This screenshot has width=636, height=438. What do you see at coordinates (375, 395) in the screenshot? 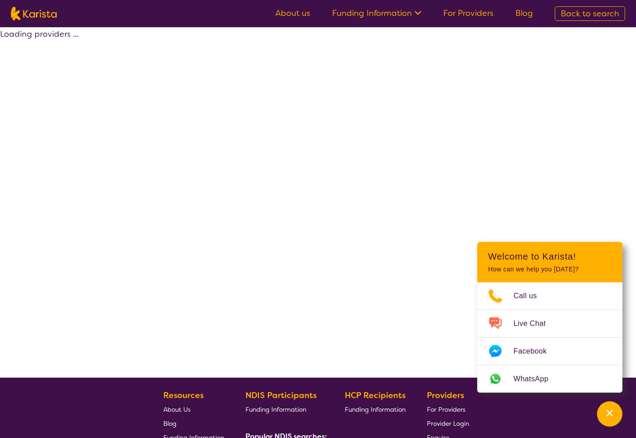
I see `b: HCP Recipients` at bounding box center [375, 395].